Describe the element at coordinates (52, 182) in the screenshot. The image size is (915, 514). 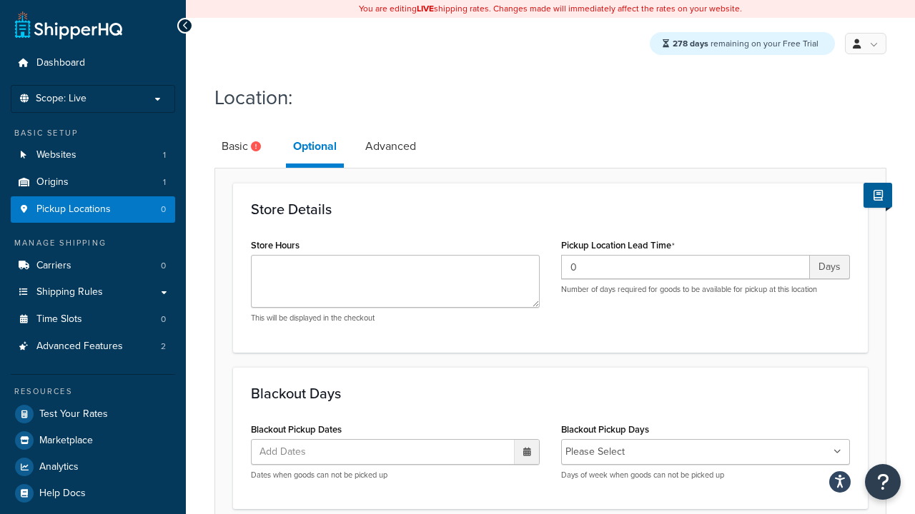
I see `span: Origins` at that location.